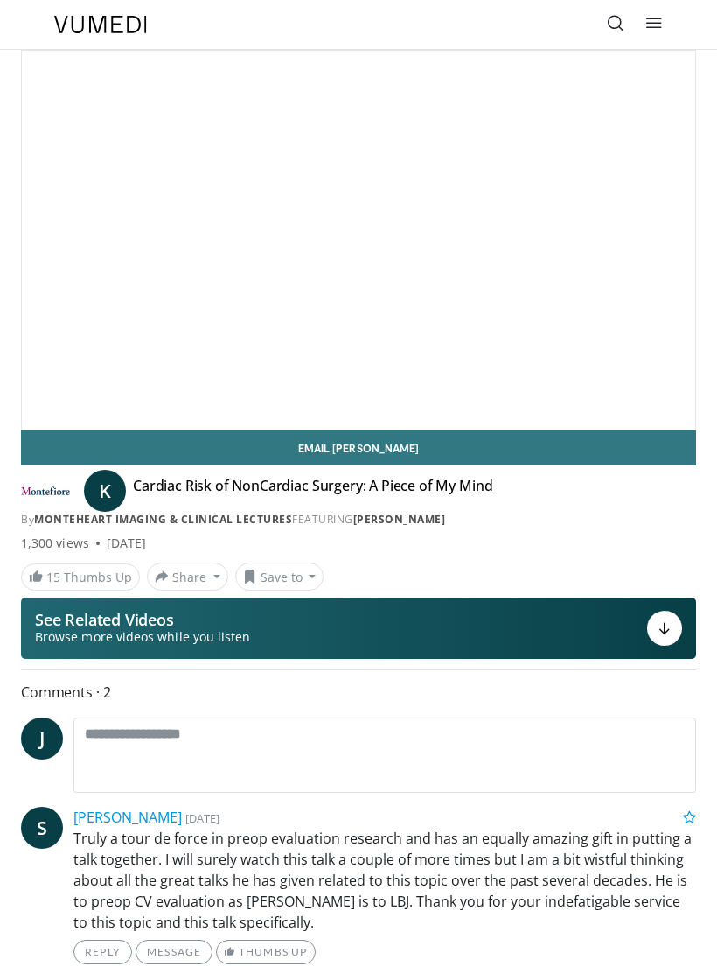 The width and height of the screenshot is (717, 973). What do you see at coordinates (359, 692) in the screenshot?
I see `span: Comments 2` at bounding box center [359, 692].